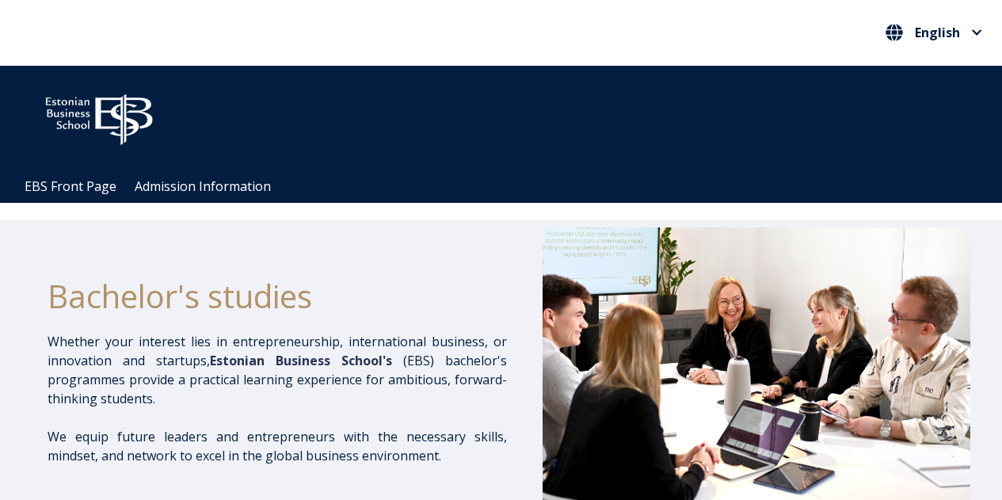  Describe the element at coordinates (70, 186) in the screenshot. I see `a: EBS Front Page` at that location.